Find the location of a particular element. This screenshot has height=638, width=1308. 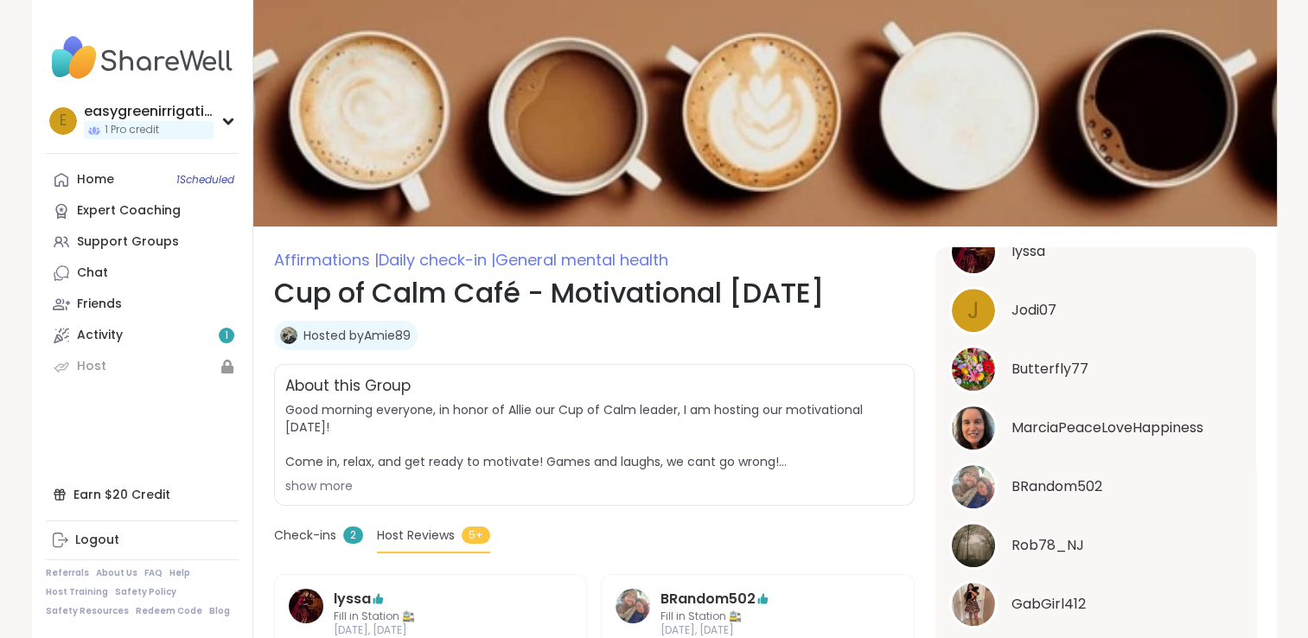

a: lyssalyssa is located at coordinates (1095, 252).